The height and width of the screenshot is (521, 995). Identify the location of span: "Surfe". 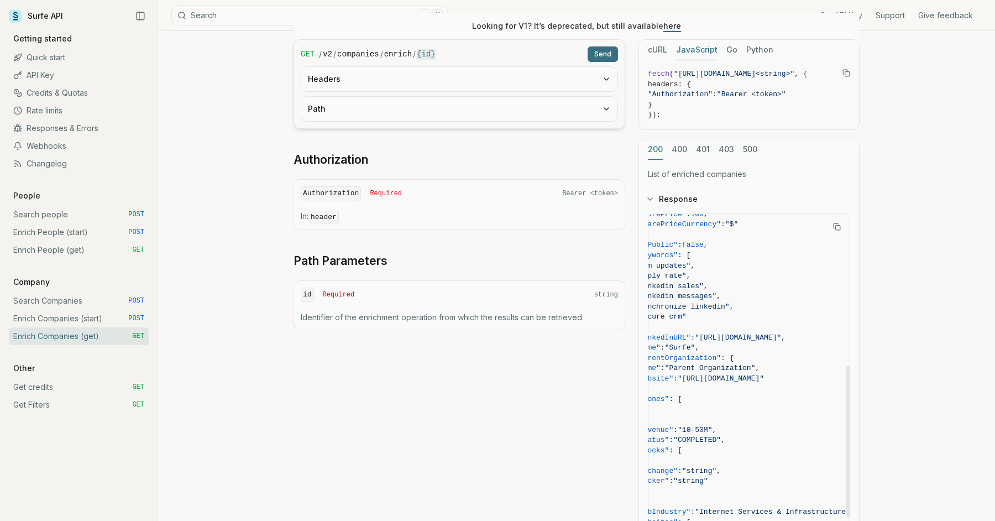
(680, 347).